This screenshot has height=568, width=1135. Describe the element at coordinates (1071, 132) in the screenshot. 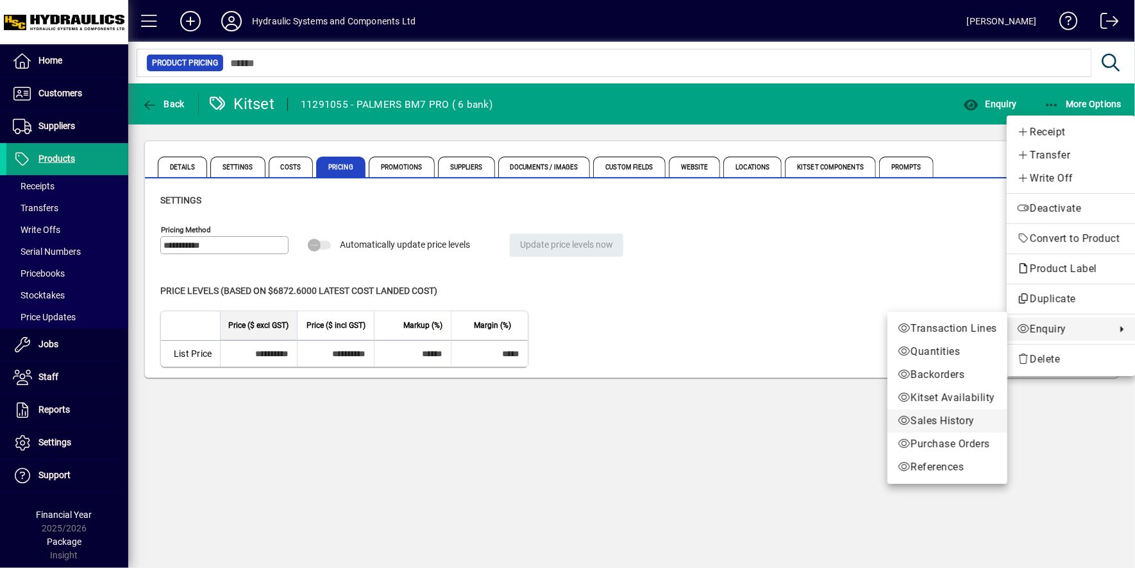

I see `span: Receipt` at that location.